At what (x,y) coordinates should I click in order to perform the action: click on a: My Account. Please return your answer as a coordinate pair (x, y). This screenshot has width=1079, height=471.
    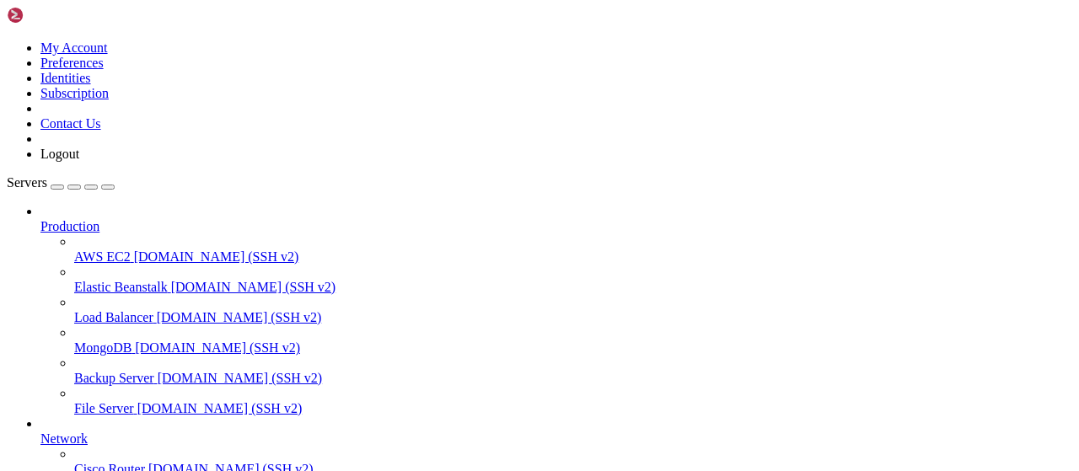
    Looking at the image, I should click on (74, 47).